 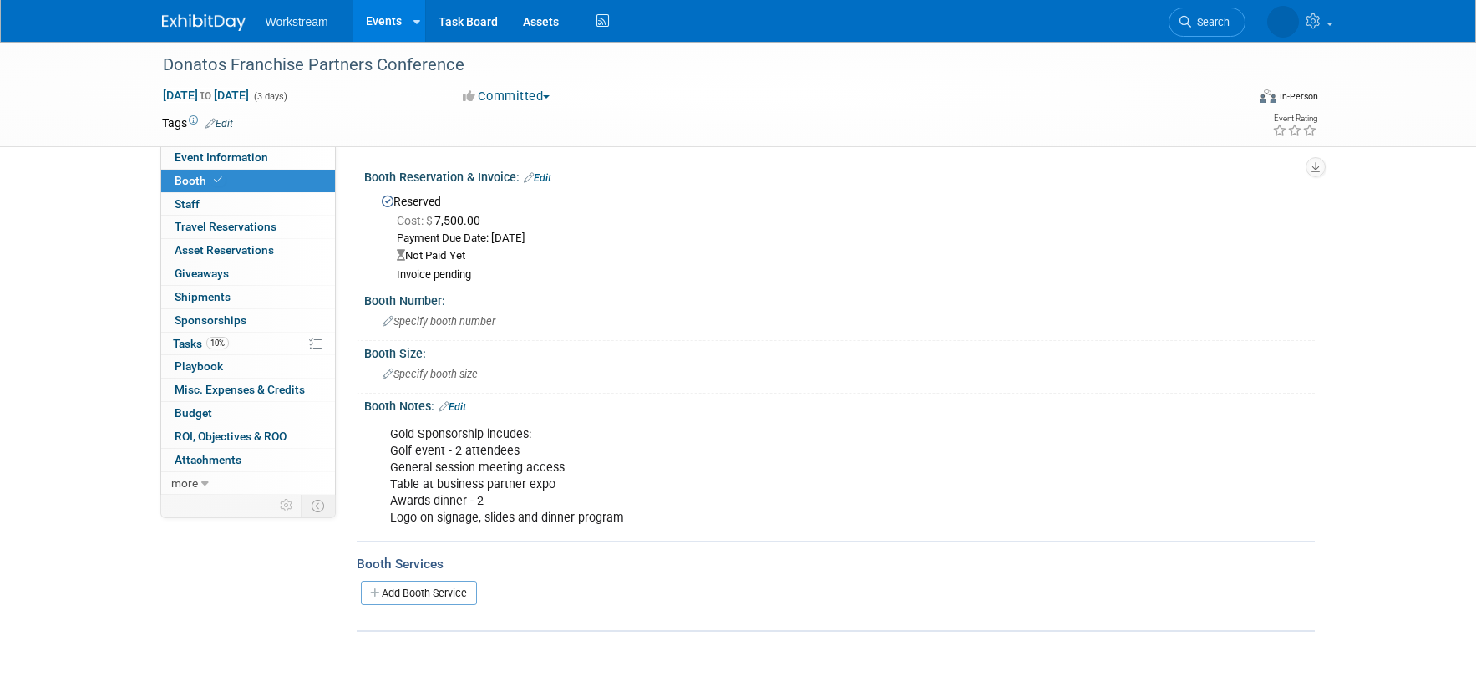 What do you see at coordinates (248, 250) in the screenshot?
I see `a: Asset Reservations` at bounding box center [248, 250].